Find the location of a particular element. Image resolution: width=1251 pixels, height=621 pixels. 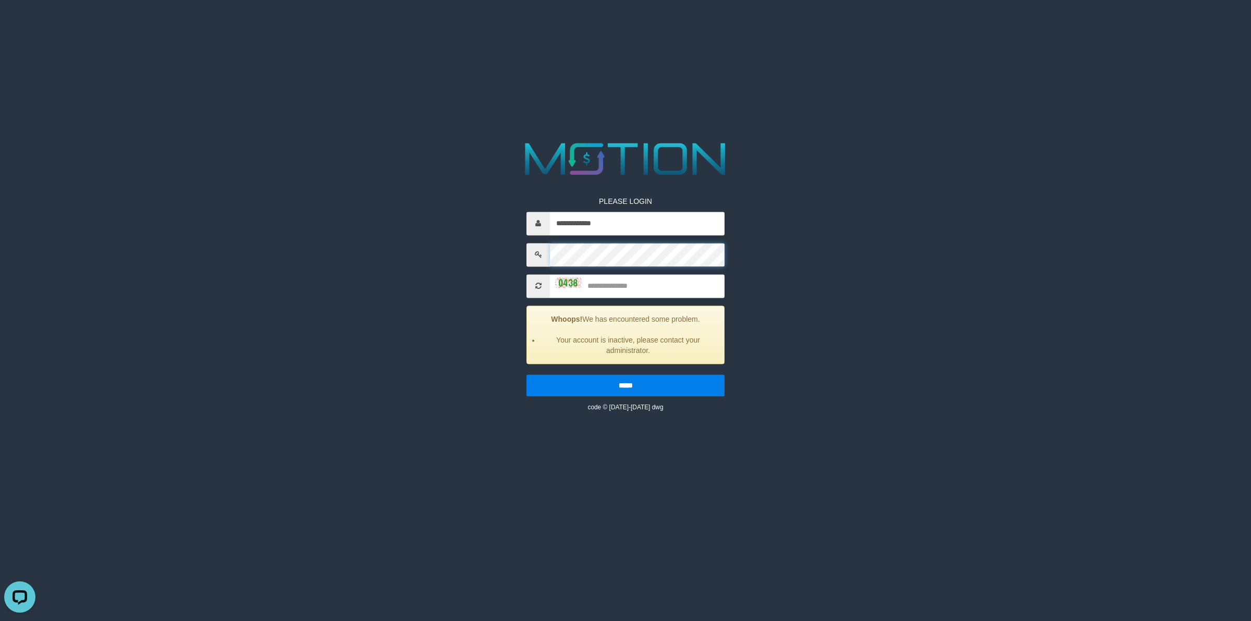

p: PLEASE LOGIN is located at coordinates (625, 201).